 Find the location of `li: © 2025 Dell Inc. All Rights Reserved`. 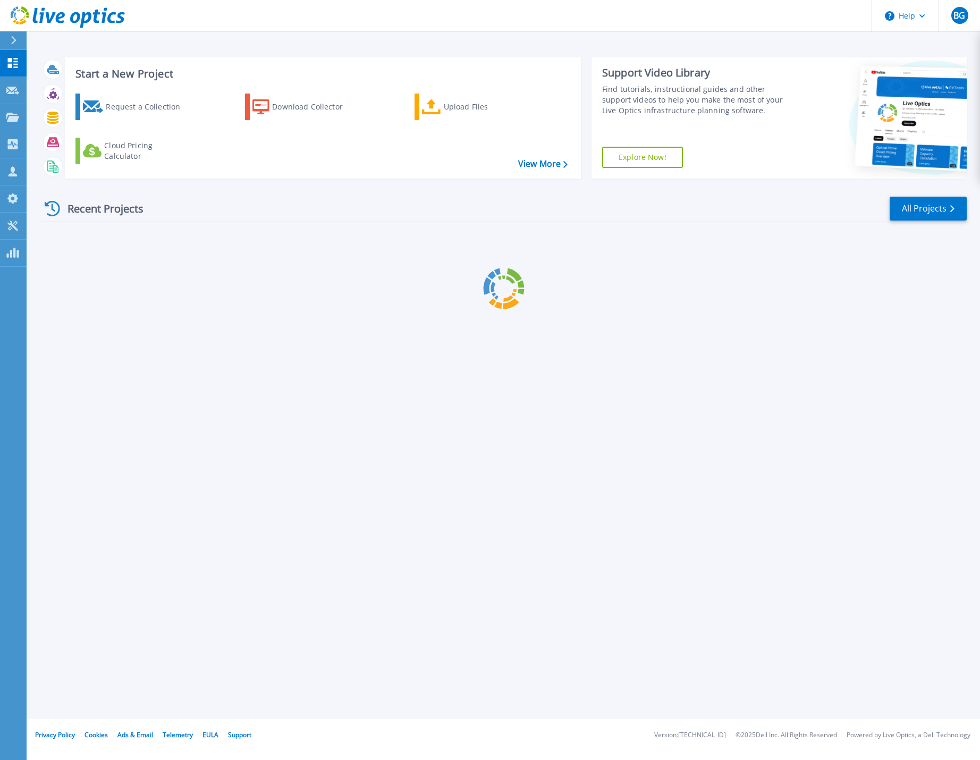

li: © 2025 Dell Inc. All Rights Reserved is located at coordinates (786, 735).